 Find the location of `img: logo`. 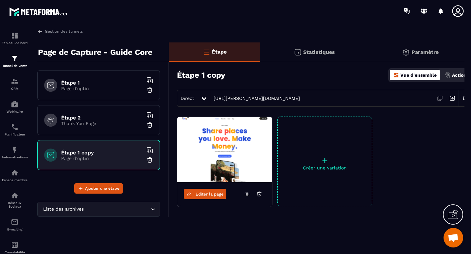

img: logo is located at coordinates (39, 12).